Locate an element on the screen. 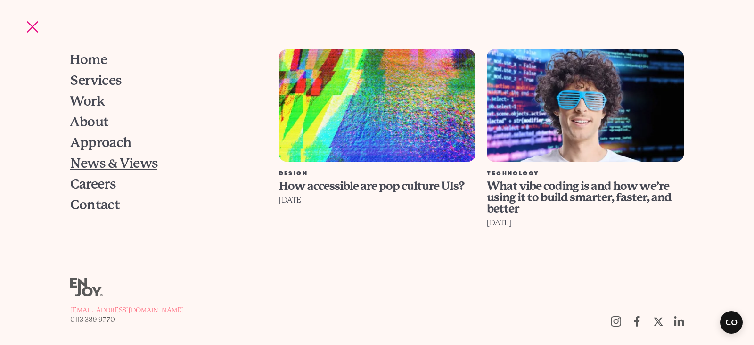  a: Approach is located at coordinates (162, 143).